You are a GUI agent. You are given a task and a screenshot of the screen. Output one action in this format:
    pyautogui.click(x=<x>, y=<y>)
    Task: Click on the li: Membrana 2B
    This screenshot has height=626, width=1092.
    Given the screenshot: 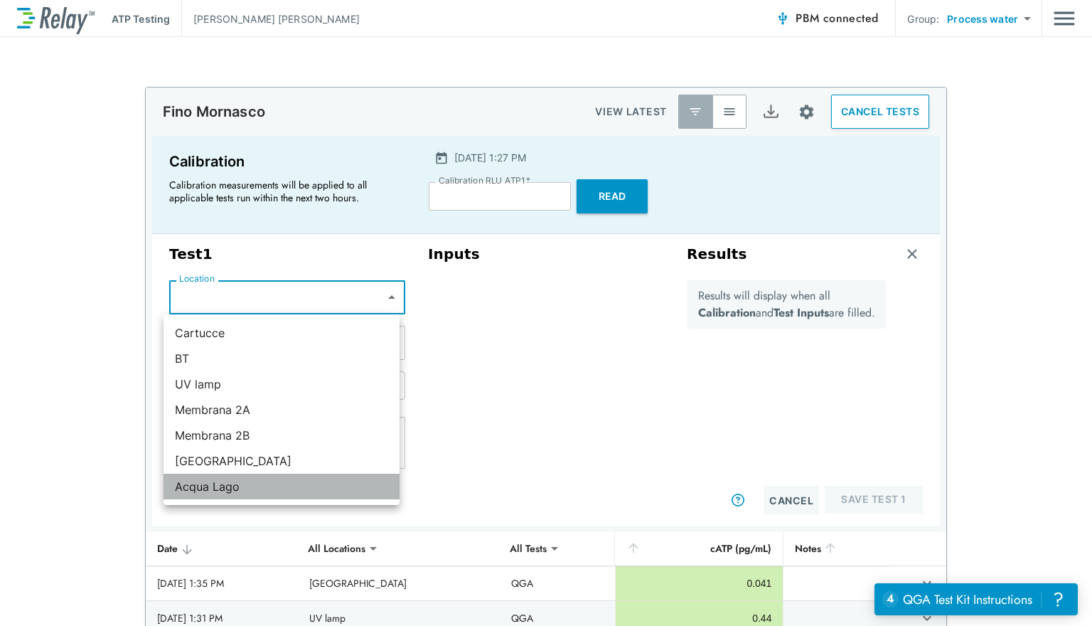 What is the action you would take?
    pyautogui.click(x=282, y=435)
    